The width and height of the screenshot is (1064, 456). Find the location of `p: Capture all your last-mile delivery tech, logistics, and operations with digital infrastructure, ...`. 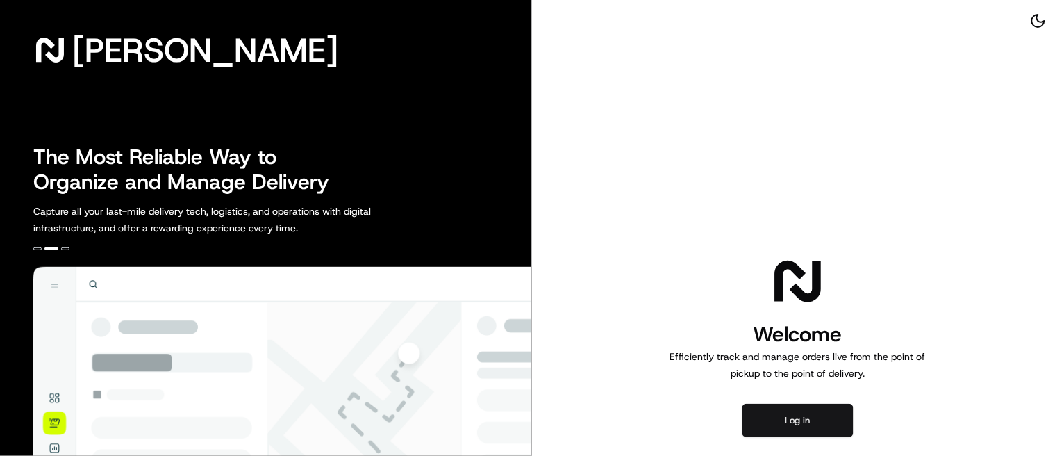

p: Capture all your last-mile delivery tech, logistics, and operations with digital infrastructure, ... is located at coordinates (233, 220).